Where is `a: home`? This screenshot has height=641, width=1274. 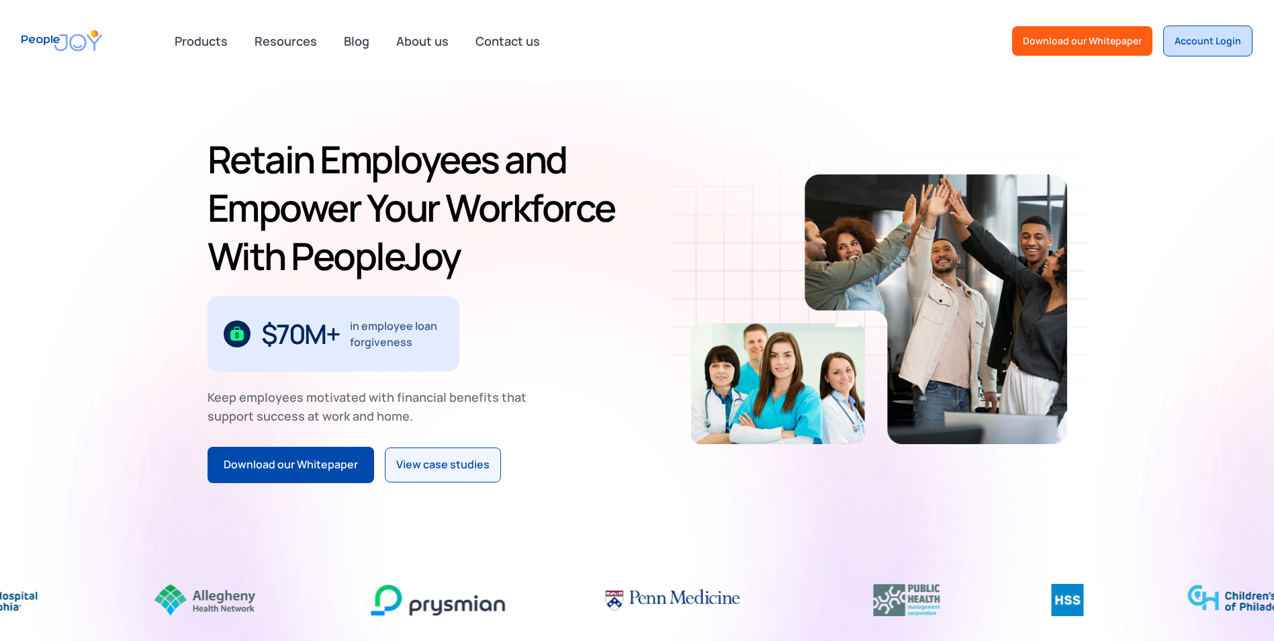
a: home is located at coordinates (62, 40).